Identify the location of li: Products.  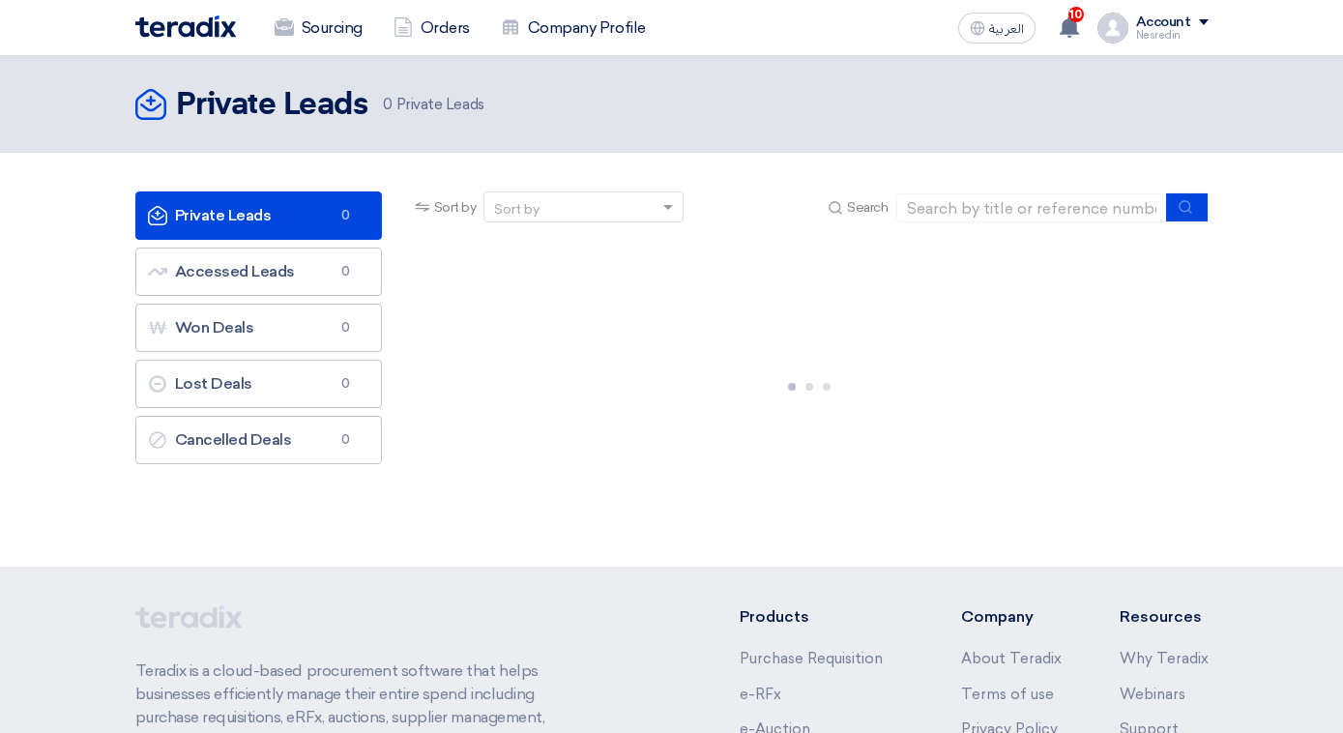
(821, 617).